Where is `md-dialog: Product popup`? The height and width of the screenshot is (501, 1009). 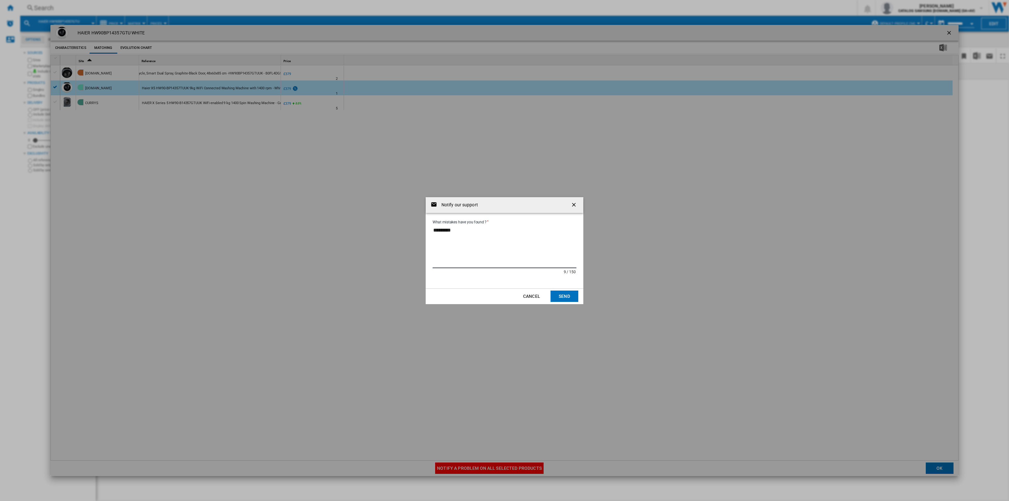 md-dialog: Product popup is located at coordinates (505, 250).